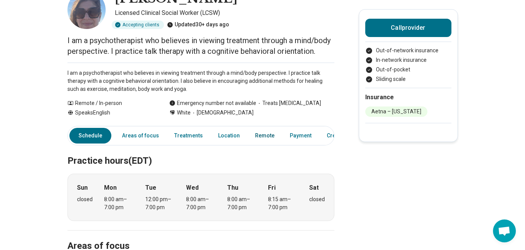 This screenshot has height=250, width=525. I want to click on li: Out-of-network insurance, so click(408, 50).